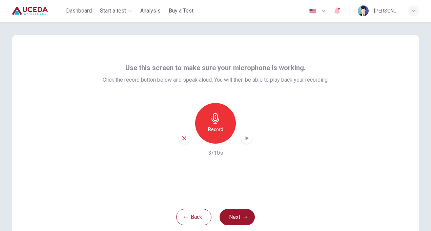 The height and width of the screenshot is (231, 431). Describe the element at coordinates (312, 11) in the screenshot. I see `img: en` at that location.